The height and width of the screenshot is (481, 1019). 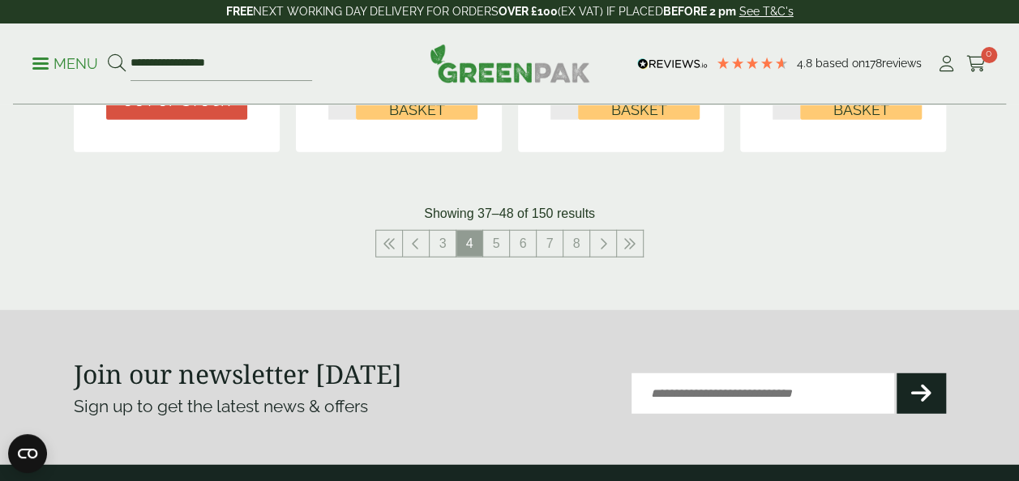 What do you see at coordinates (901, 63) in the screenshot?
I see `span: reviews` at bounding box center [901, 63].